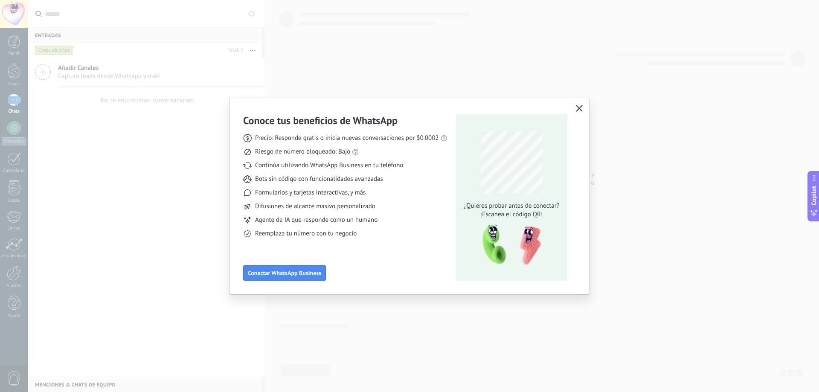 This screenshot has width=819, height=392. Describe the element at coordinates (320, 120) in the screenshot. I see `h3: Conoce tus beneficios de WhatsApp` at that location.